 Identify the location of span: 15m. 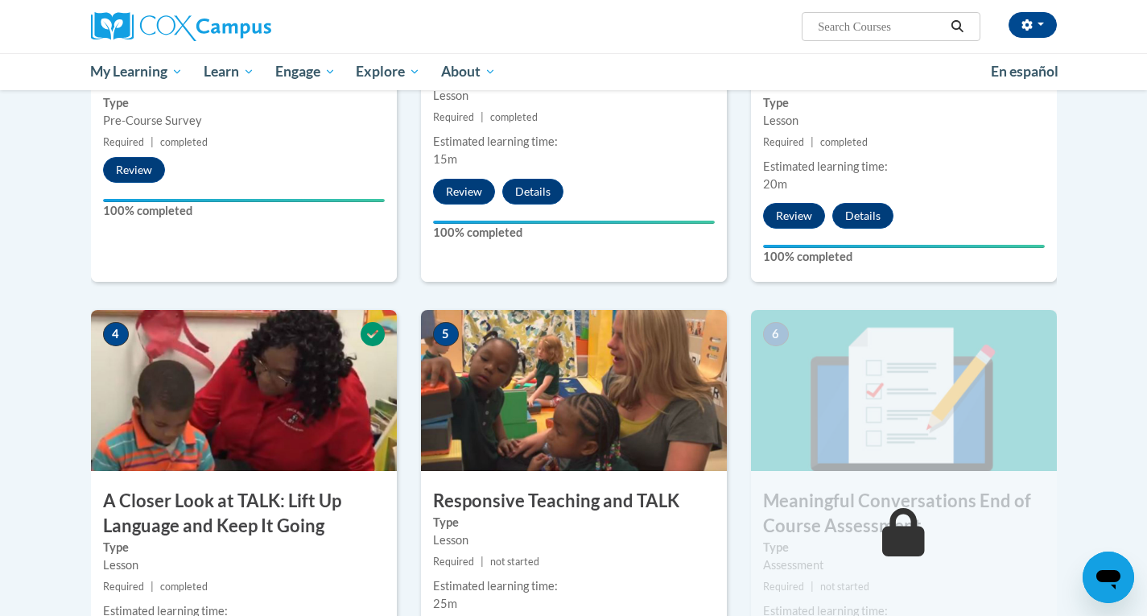
(445, 159).